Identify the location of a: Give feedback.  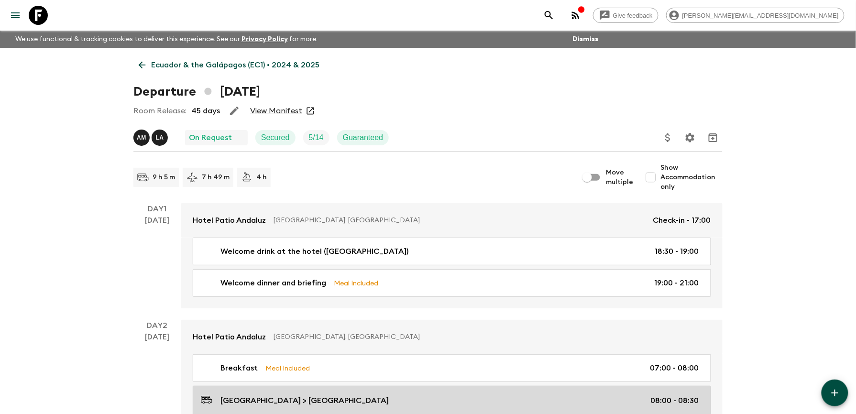
(625, 15).